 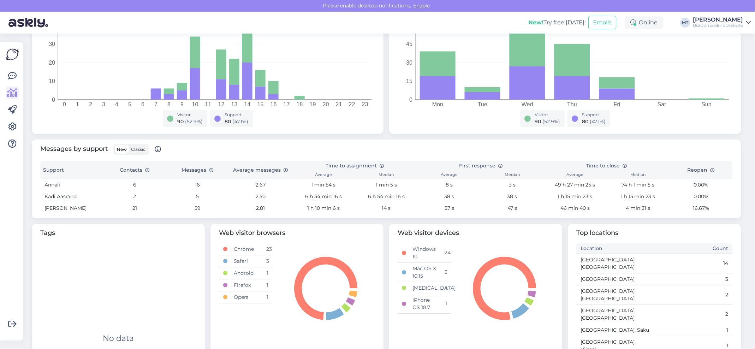 What do you see at coordinates (701, 196) in the screenshot?
I see `td: 0.00%` at bounding box center [701, 196].